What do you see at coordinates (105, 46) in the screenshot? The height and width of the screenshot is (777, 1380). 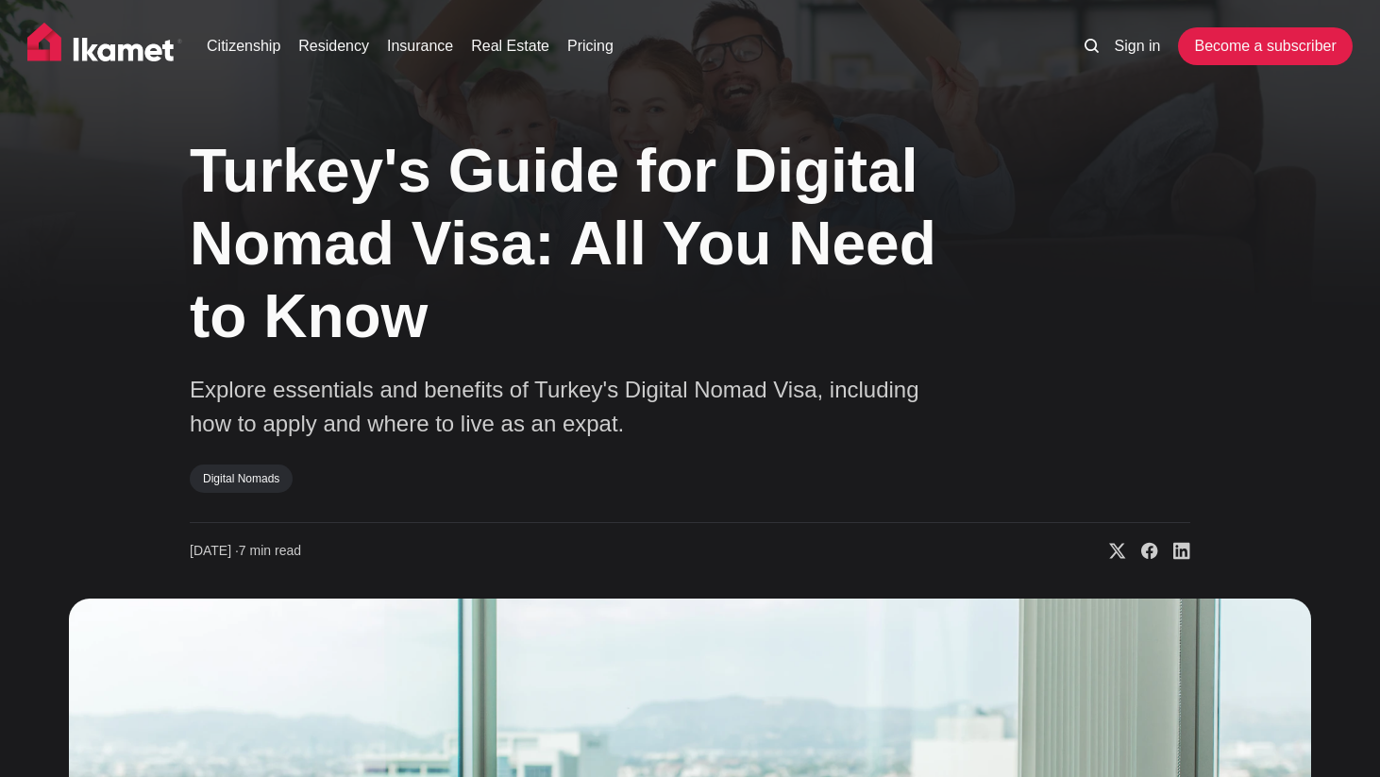 I see `img: Ikamet home` at bounding box center [105, 46].